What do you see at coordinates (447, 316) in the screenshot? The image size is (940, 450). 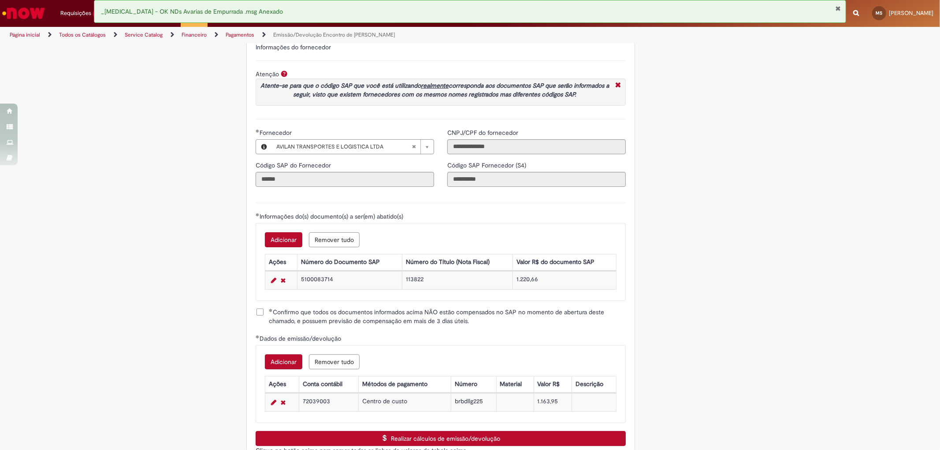 I see `span: Confirmo que todos os documentos informados acima NÃO estão compensados no SAP no momento de aber...` at bounding box center [447, 316].